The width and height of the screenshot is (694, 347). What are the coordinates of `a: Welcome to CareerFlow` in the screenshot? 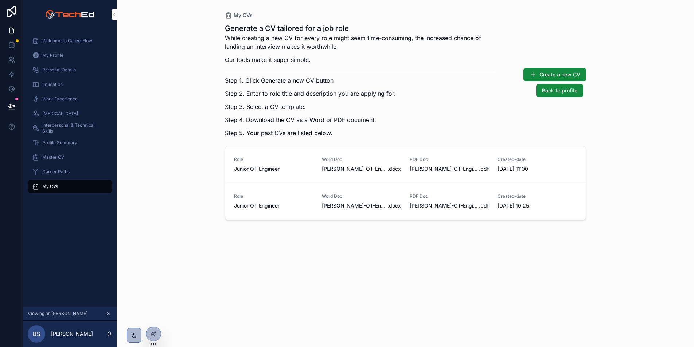 It's located at (70, 41).